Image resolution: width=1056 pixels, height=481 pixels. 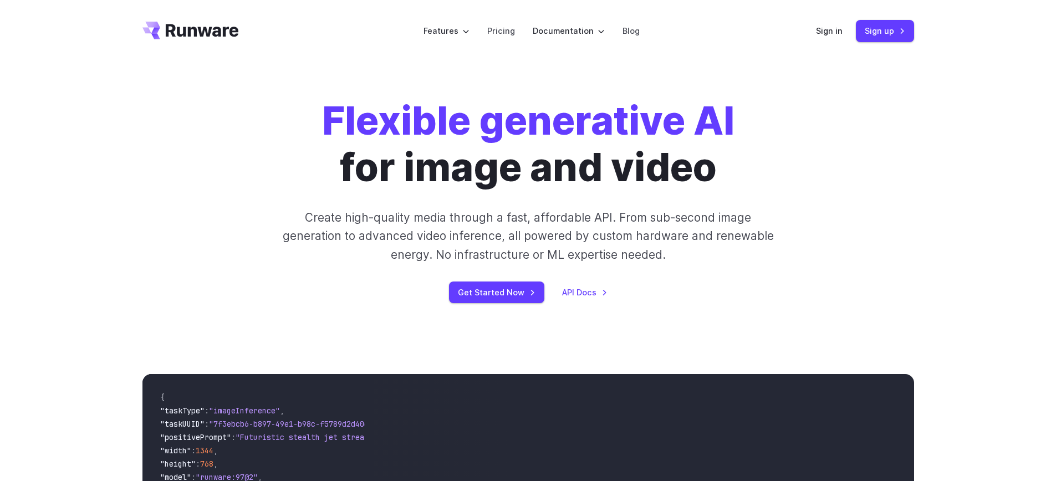 What do you see at coordinates (497, 292) in the screenshot?
I see `a: Get Started Now` at bounding box center [497, 292].